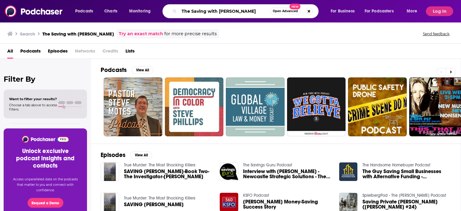  Describe the element at coordinates (126, 155) in the screenshot. I see `a: EpisodesView All` at that location.